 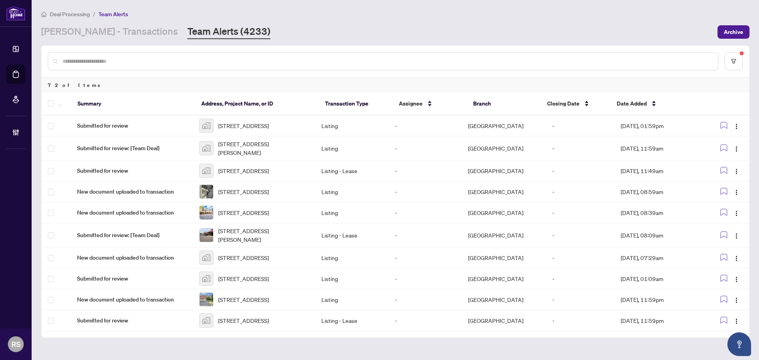 I want to click on button: Open asap, so click(x=740, y=345).